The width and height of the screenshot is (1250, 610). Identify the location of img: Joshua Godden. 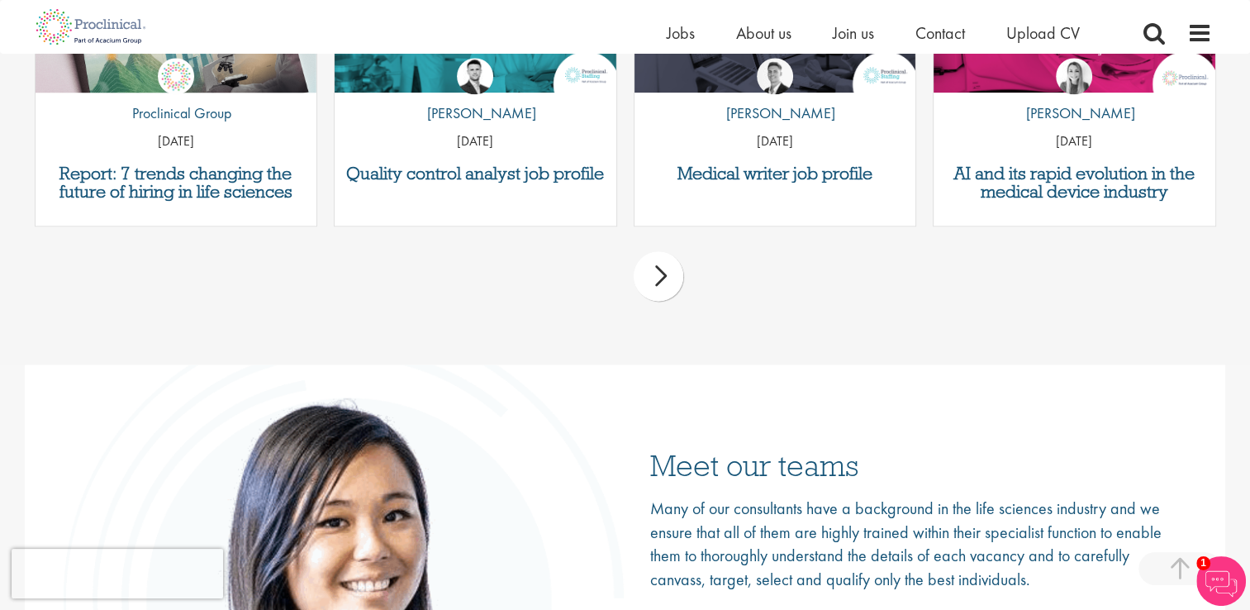
(475, 76).